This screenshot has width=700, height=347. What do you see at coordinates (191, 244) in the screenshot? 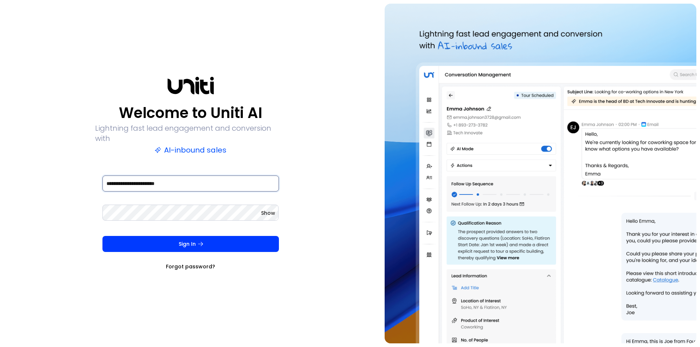
I see `button: Sign In` at bounding box center [191, 244].